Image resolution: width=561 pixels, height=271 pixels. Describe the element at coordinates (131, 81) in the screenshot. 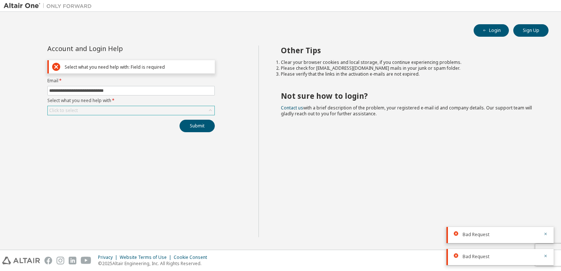

I see `label: Email` at that location.